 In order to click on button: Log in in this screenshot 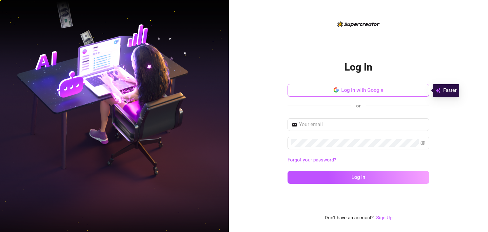, I will do `click(358, 177)`.